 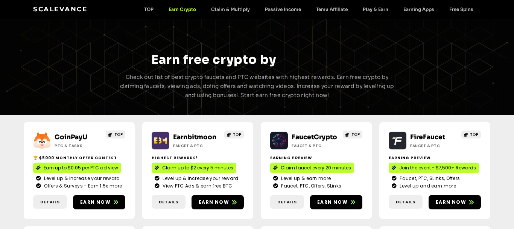 I want to click on a: Earn Crypto, so click(x=182, y=9).